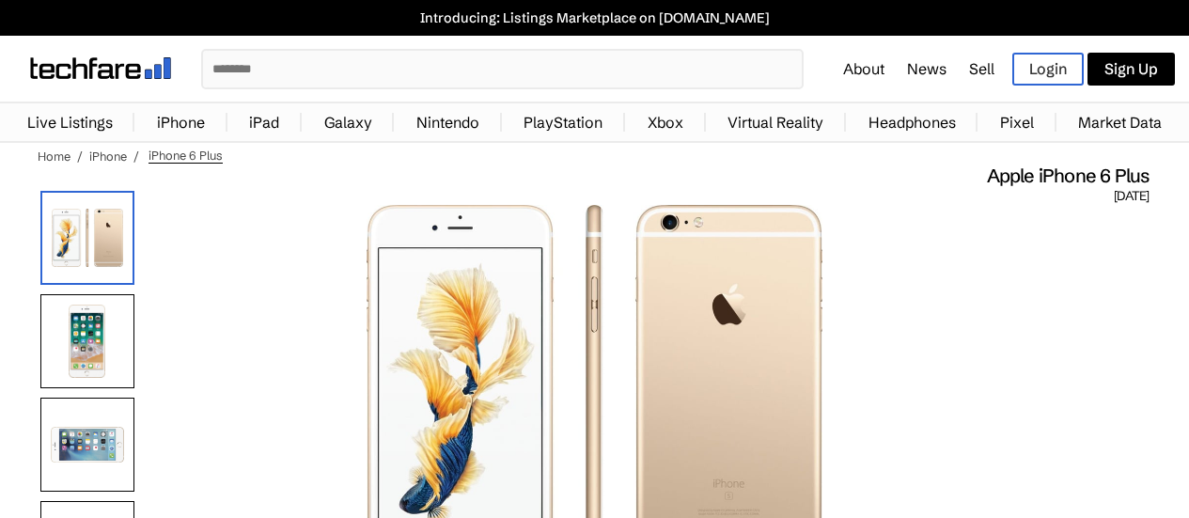 The width and height of the screenshot is (1189, 518). I want to click on a: Nintendo, so click(448, 122).